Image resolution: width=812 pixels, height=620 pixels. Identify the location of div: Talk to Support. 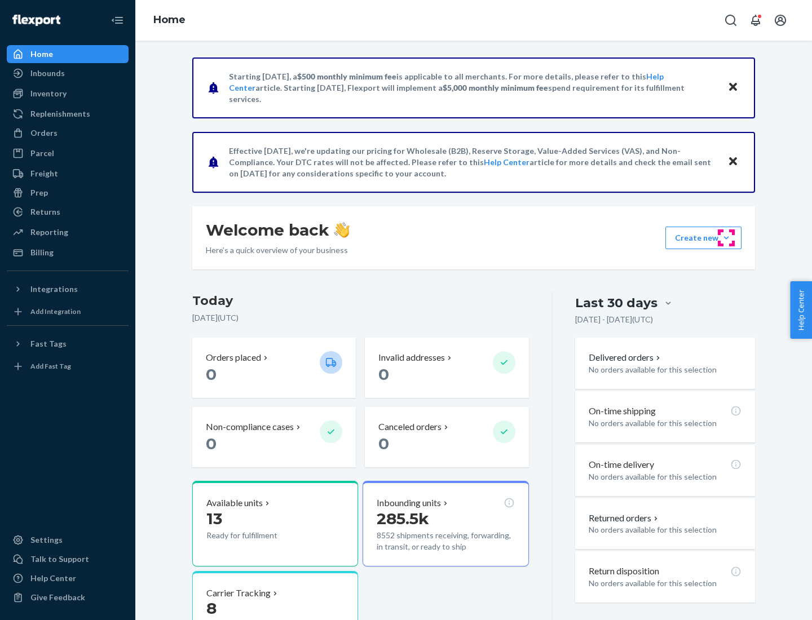
(60, 559).